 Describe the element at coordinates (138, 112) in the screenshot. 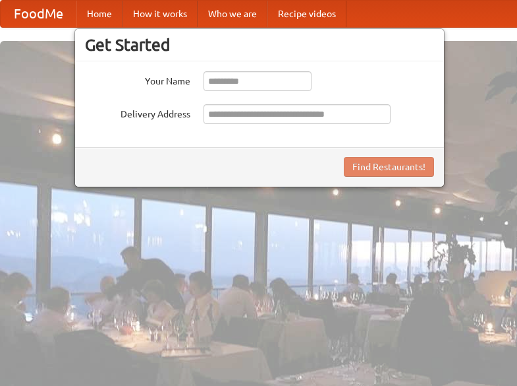

I see `label: Delivery Address` at that location.